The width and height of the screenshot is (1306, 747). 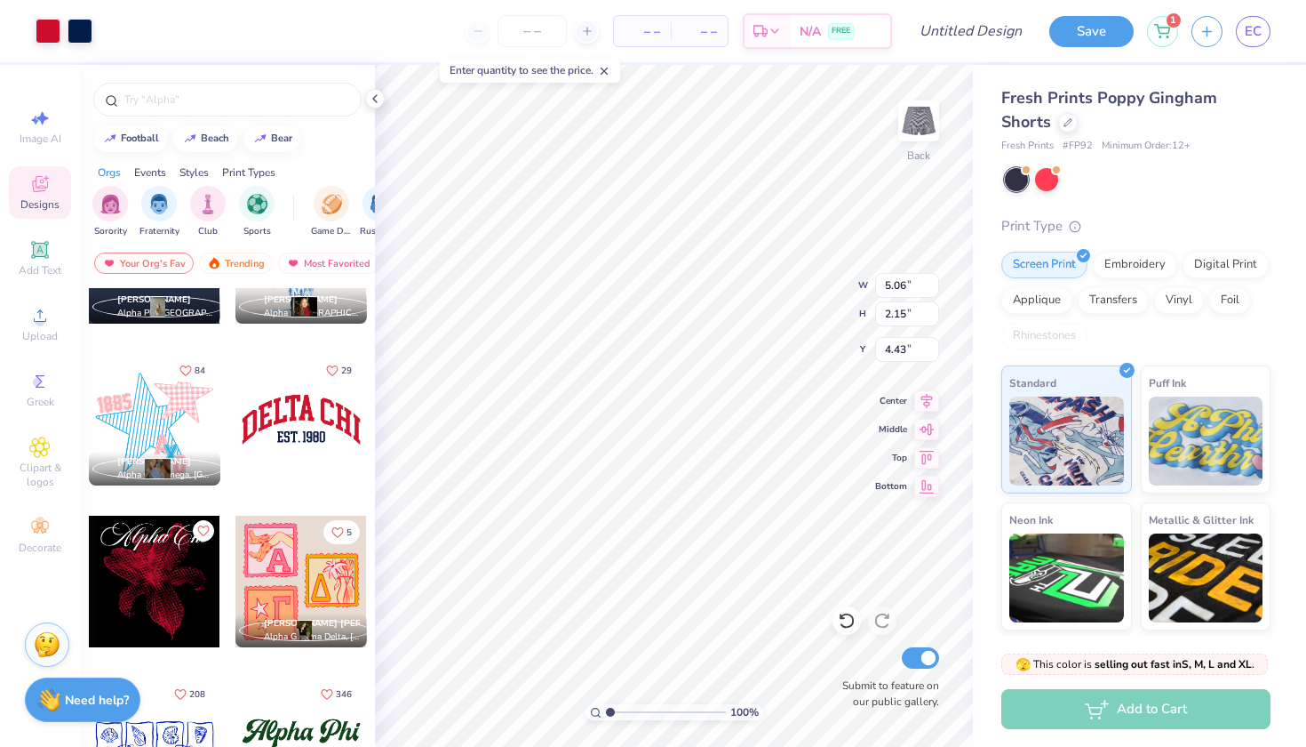 I want to click on div: Rhinestones, so click(x=1044, y=336).